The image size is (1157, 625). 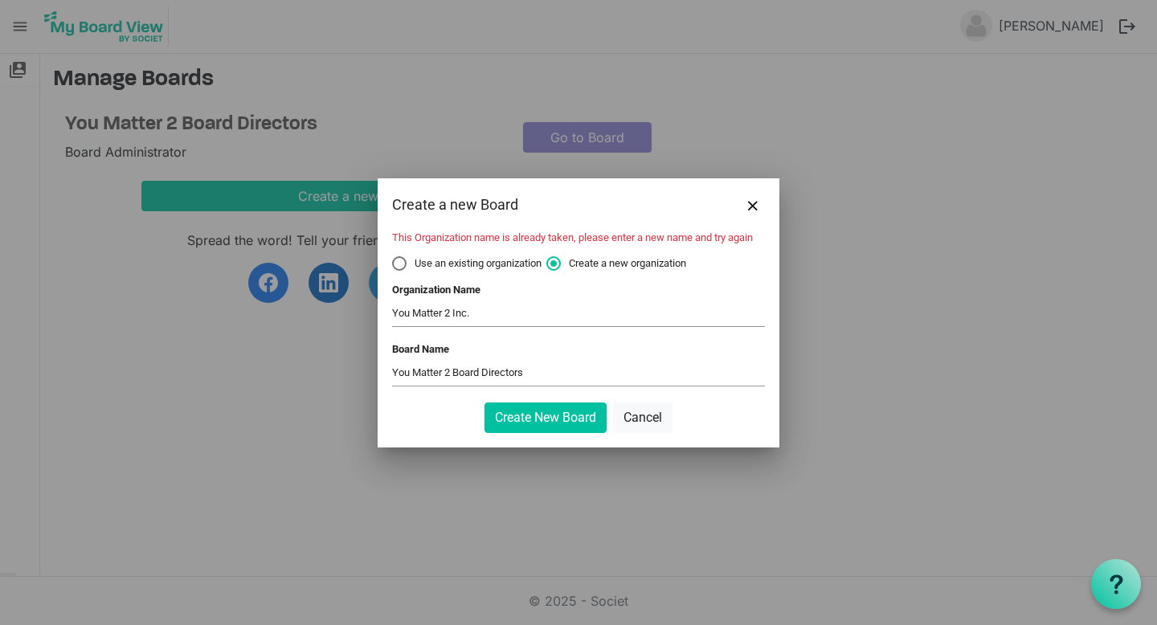 What do you see at coordinates (616, 264) in the screenshot?
I see `span: Create a new organization` at bounding box center [616, 264].